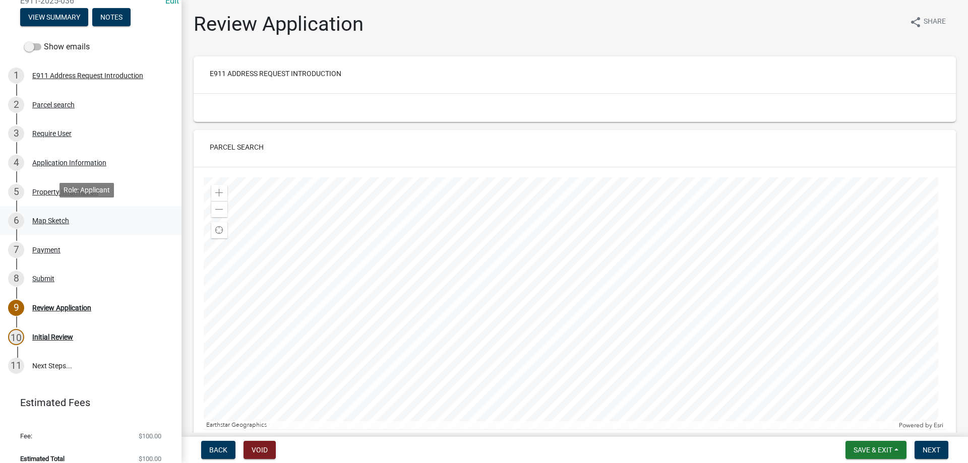 The height and width of the screenshot is (463, 968). I want to click on div: 1, so click(16, 76).